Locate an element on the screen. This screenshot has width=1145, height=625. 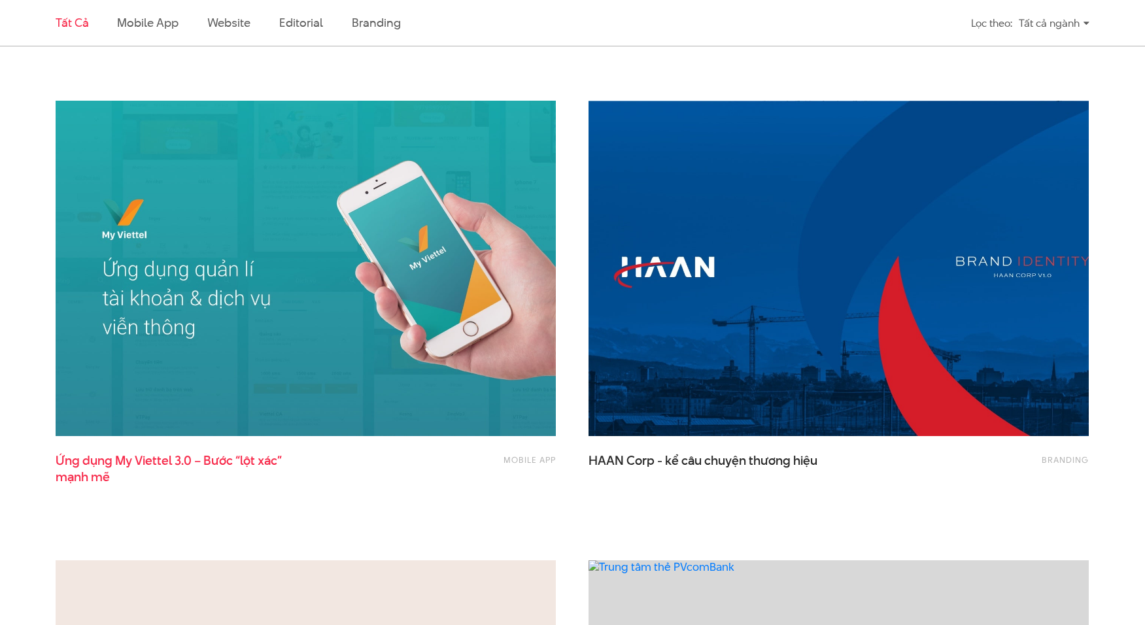
a: HAAN Corp - kể câu chuyện thương hiệu is located at coordinates (720, 469).